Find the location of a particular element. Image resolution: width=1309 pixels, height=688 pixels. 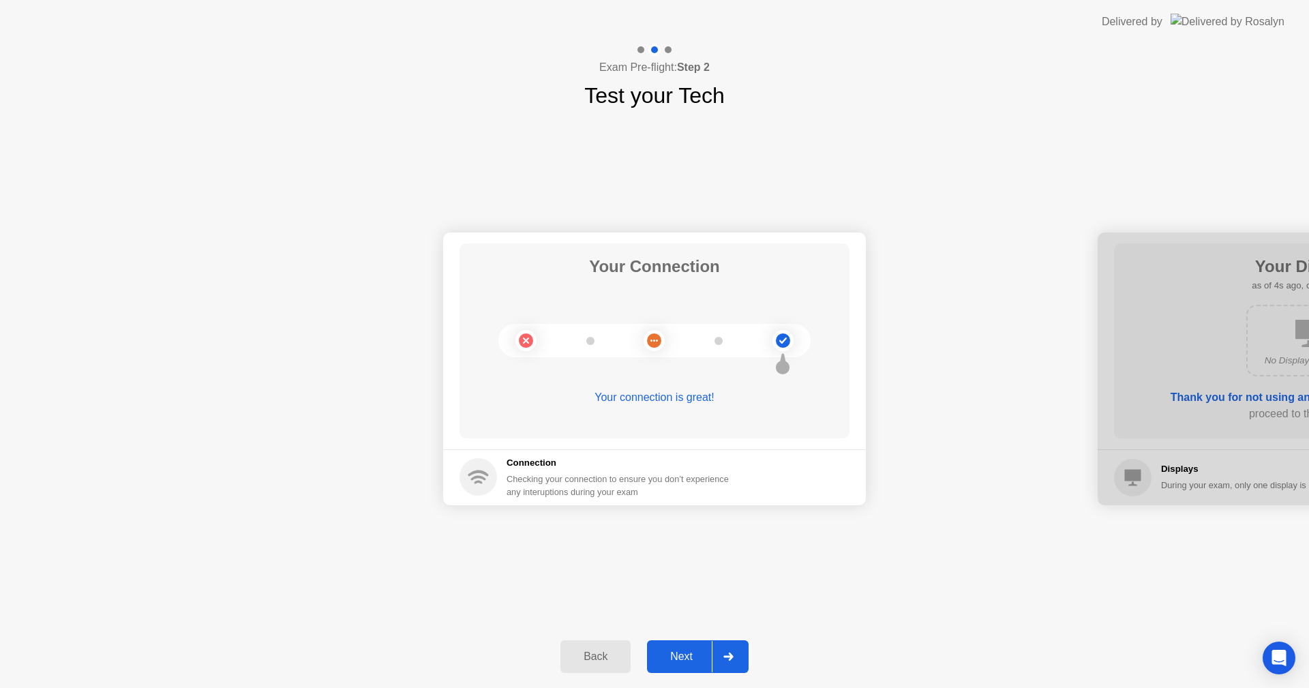

div: Checking your connection to ensure you don’t experience any interuptions during your exam is located at coordinates (622, 485).